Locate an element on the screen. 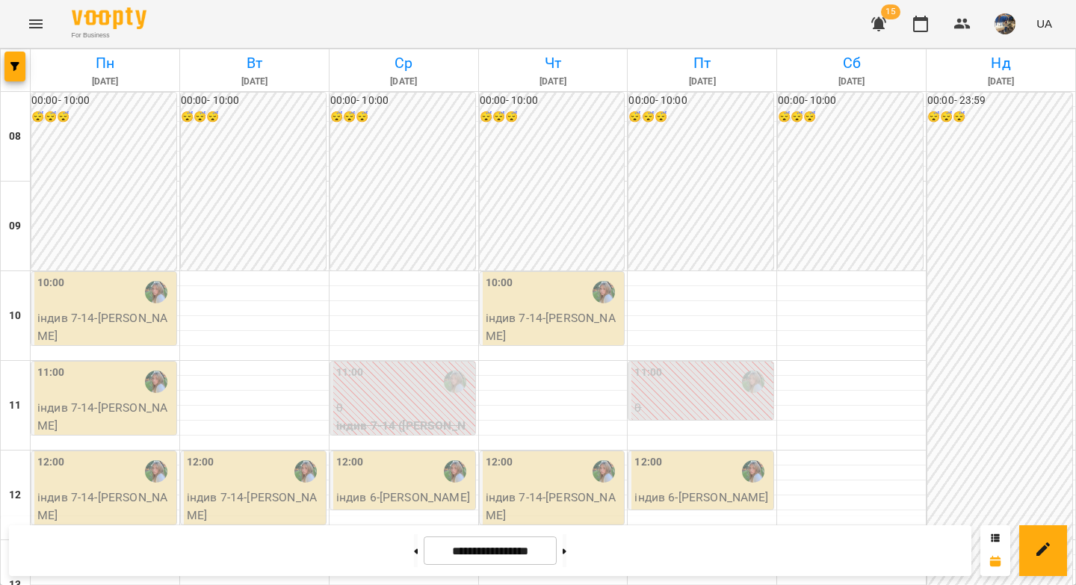 The width and height of the screenshot is (1076, 585). h6: 12 is located at coordinates (15, 495).